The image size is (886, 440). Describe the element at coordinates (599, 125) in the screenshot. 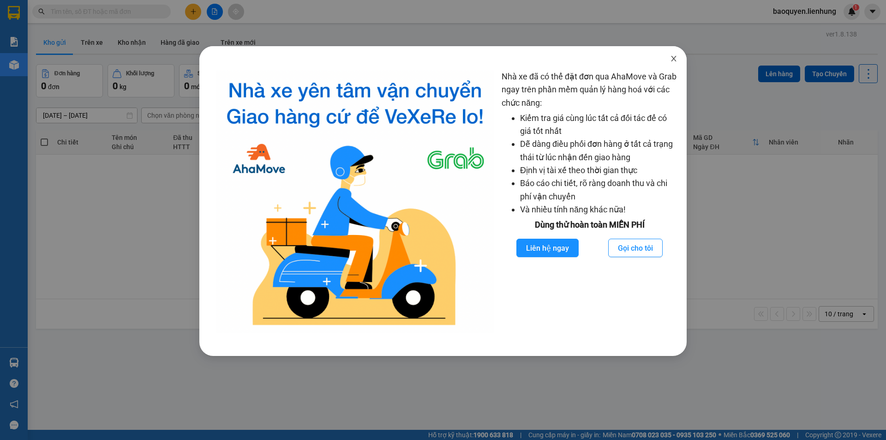

I see `li: Kiểm tra giá cùng lúc tất cả đối tác để có giá tốt nhất` at that location.